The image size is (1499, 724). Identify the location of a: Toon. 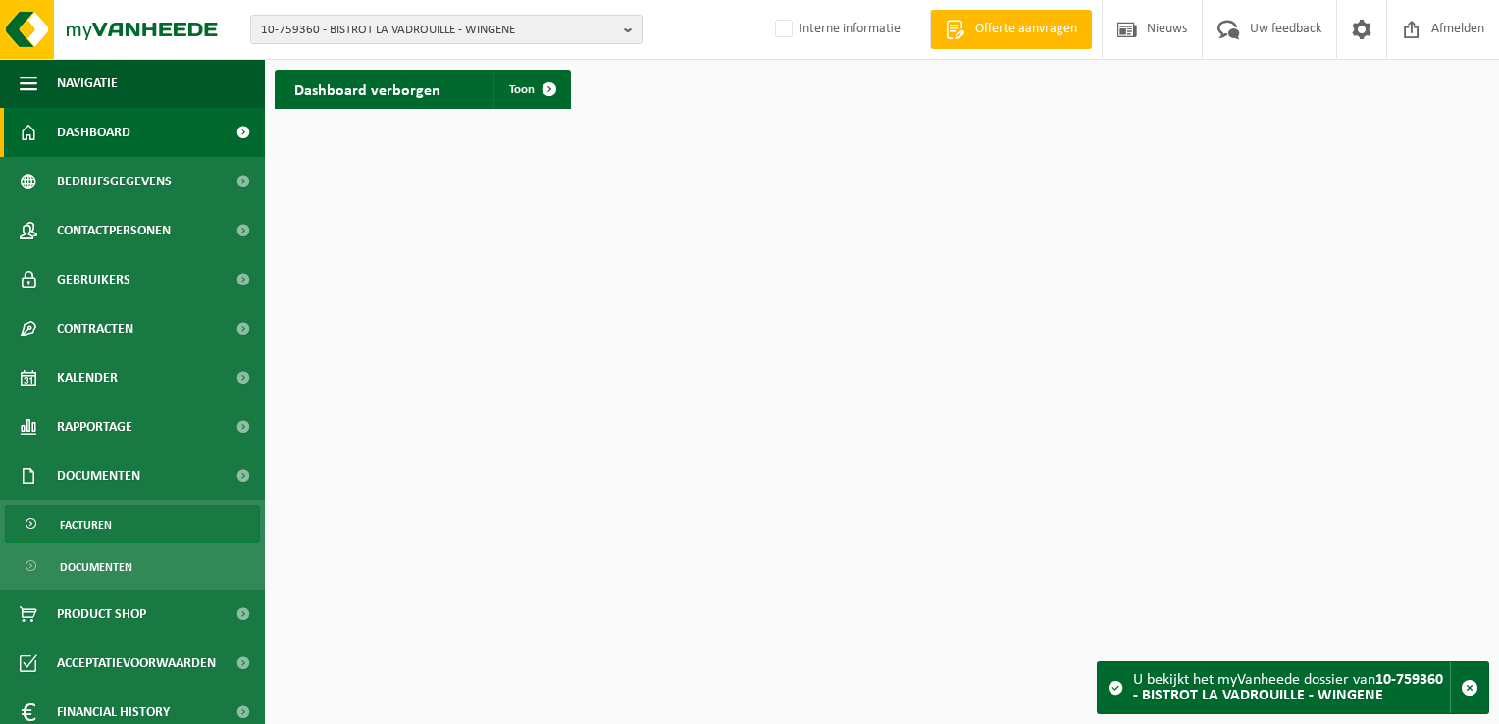
(531, 89).